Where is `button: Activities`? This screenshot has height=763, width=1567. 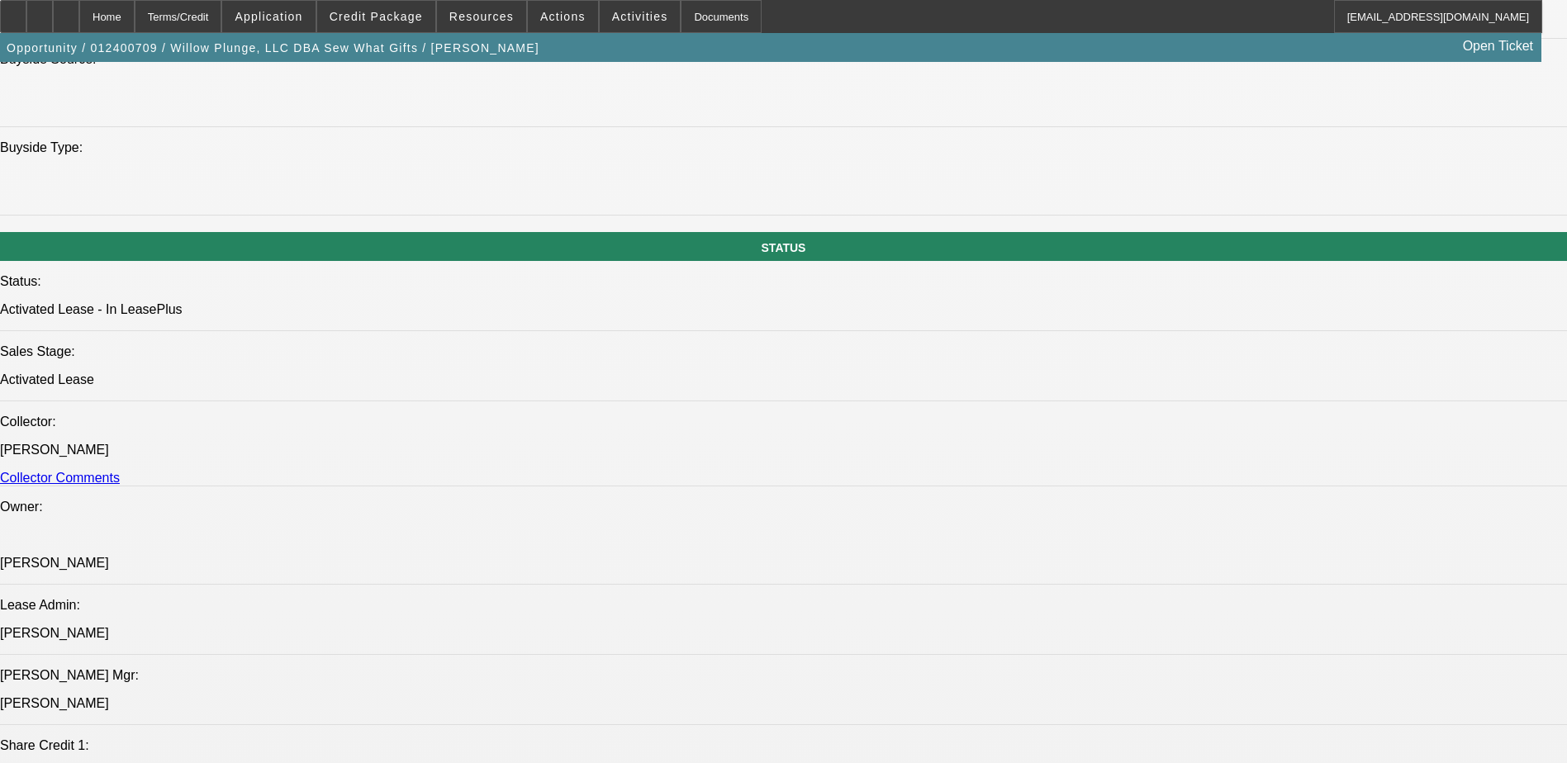
button: Activities is located at coordinates (640, 17).